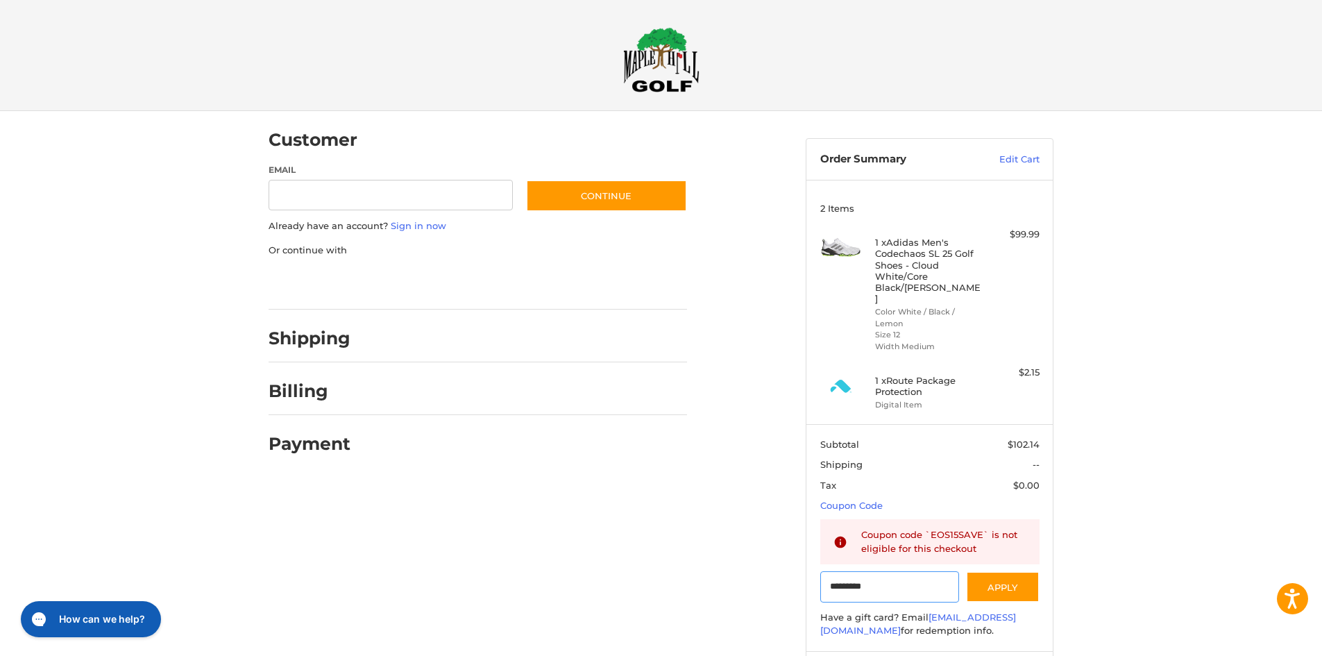 The width and height of the screenshot is (1322, 656). What do you see at coordinates (894, 160) in the screenshot?
I see `h3: Order Summary` at bounding box center [894, 160].